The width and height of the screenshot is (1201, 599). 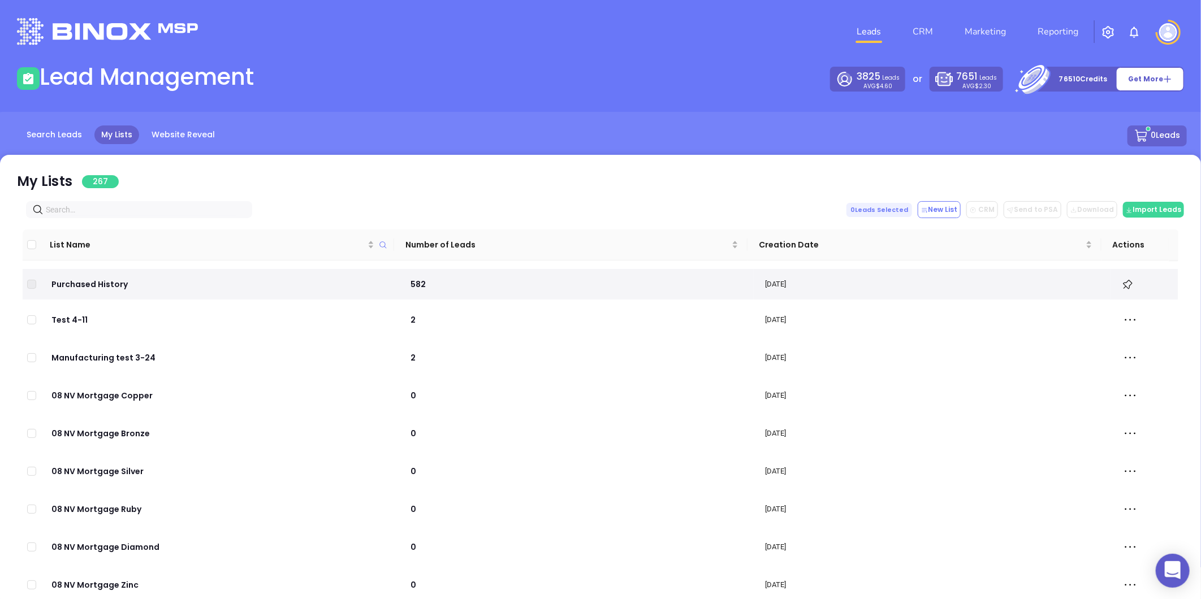 What do you see at coordinates (1135, 245) in the screenshot?
I see `th: Actions` at bounding box center [1135, 245].